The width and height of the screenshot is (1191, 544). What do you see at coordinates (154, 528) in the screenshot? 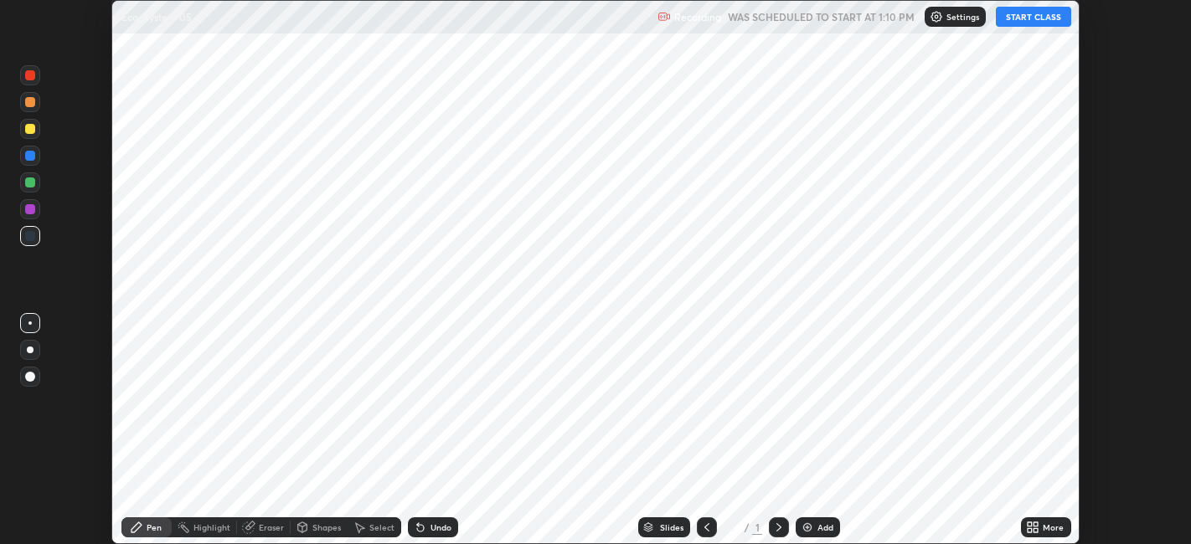
I see `div: Pen` at bounding box center [154, 528].